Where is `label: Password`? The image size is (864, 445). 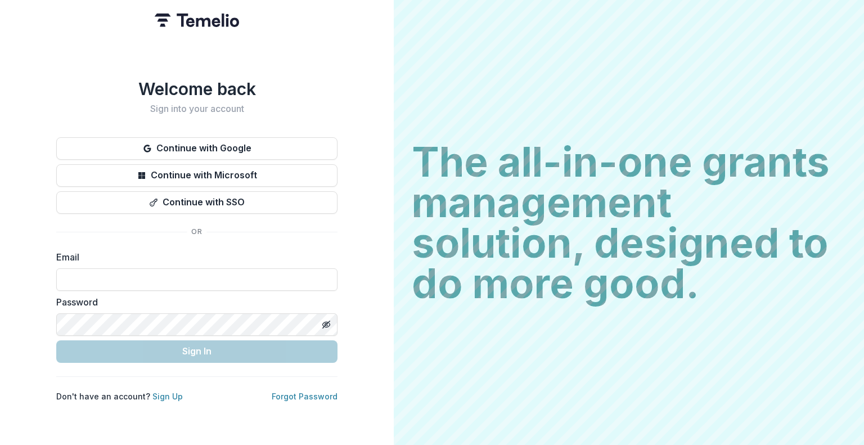 label: Password is located at coordinates (194, 302).